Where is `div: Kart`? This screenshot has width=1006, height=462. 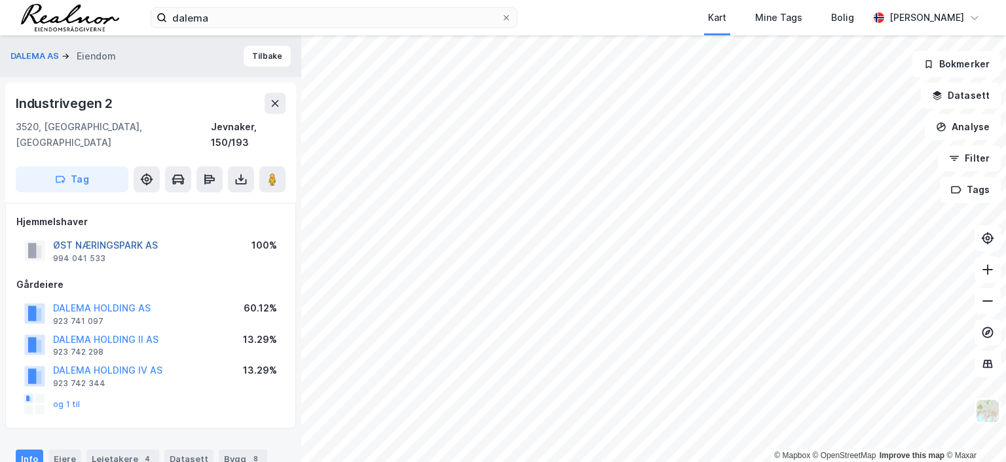 div: Kart is located at coordinates (717, 18).